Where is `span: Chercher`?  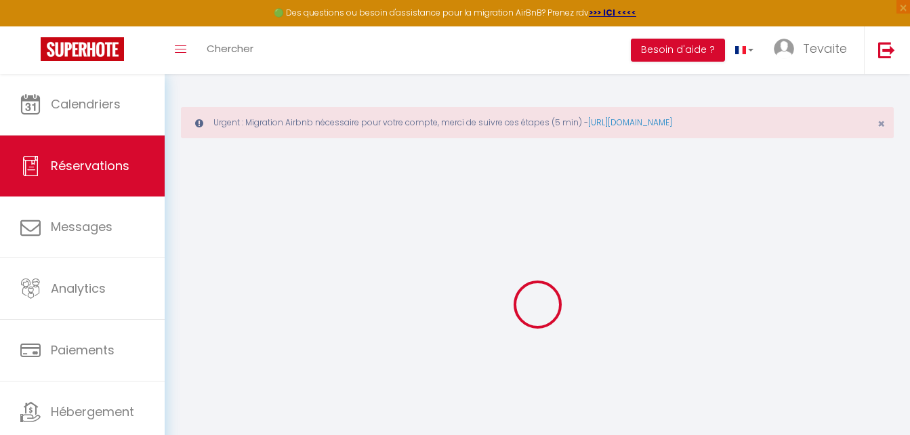
span: Chercher is located at coordinates (230, 48).